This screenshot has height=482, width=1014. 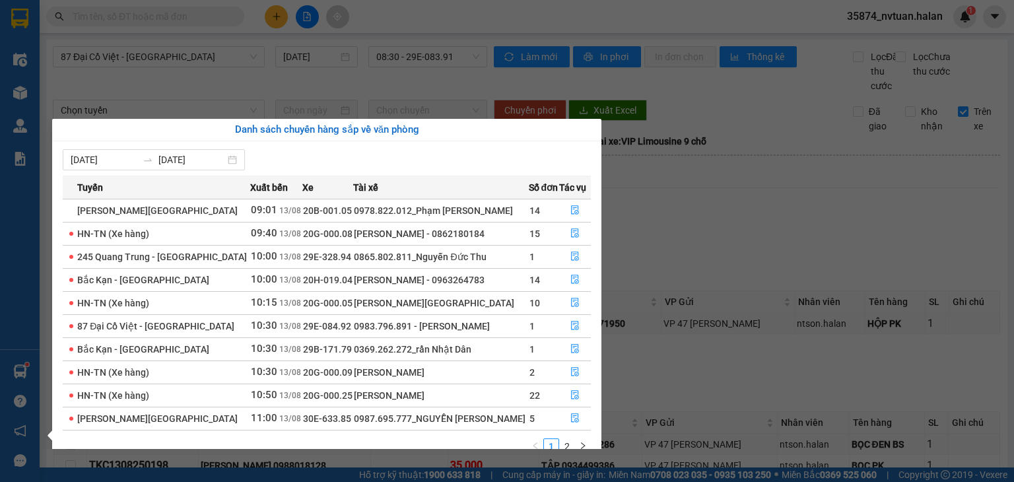 What do you see at coordinates (264, 418) in the screenshot?
I see `span: 11:00` at bounding box center [264, 418].